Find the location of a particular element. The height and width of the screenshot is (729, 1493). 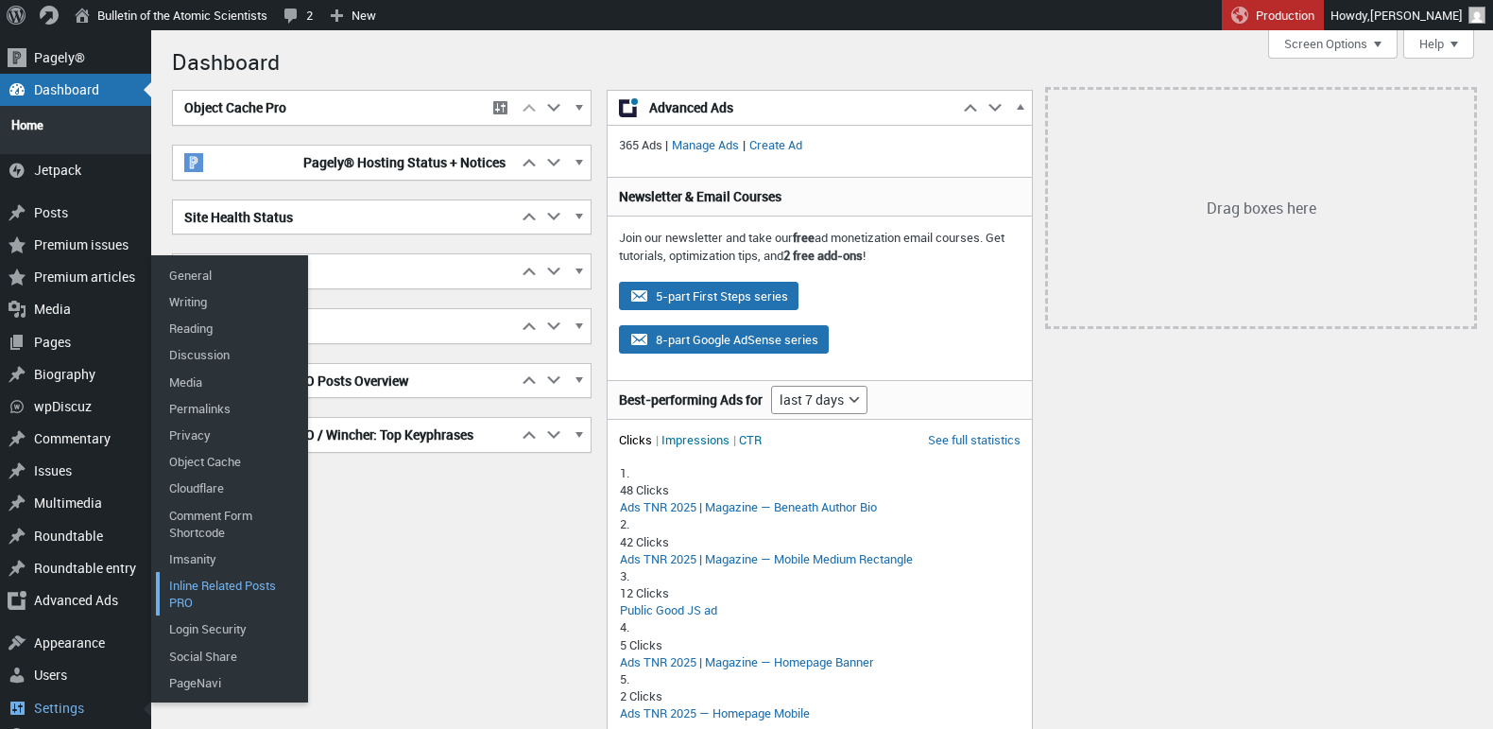

a: Media is located at coordinates (232, 382).